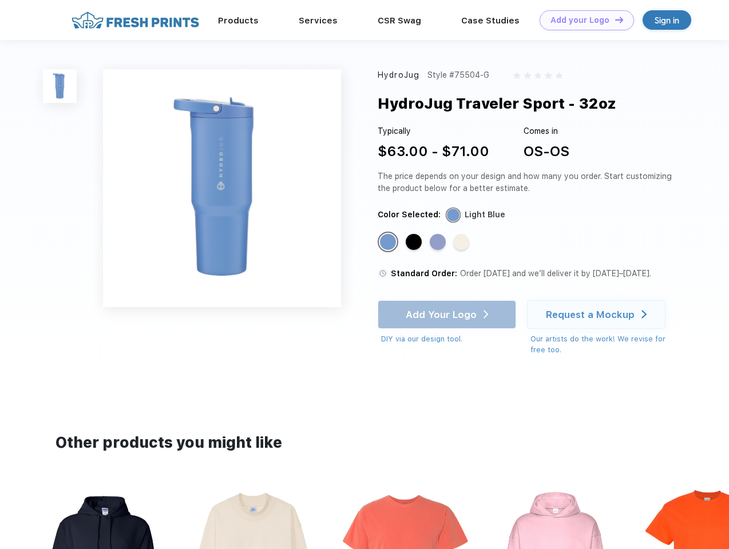 The image size is (729, 549). I want to click on div: Peri, so click(438, 242).